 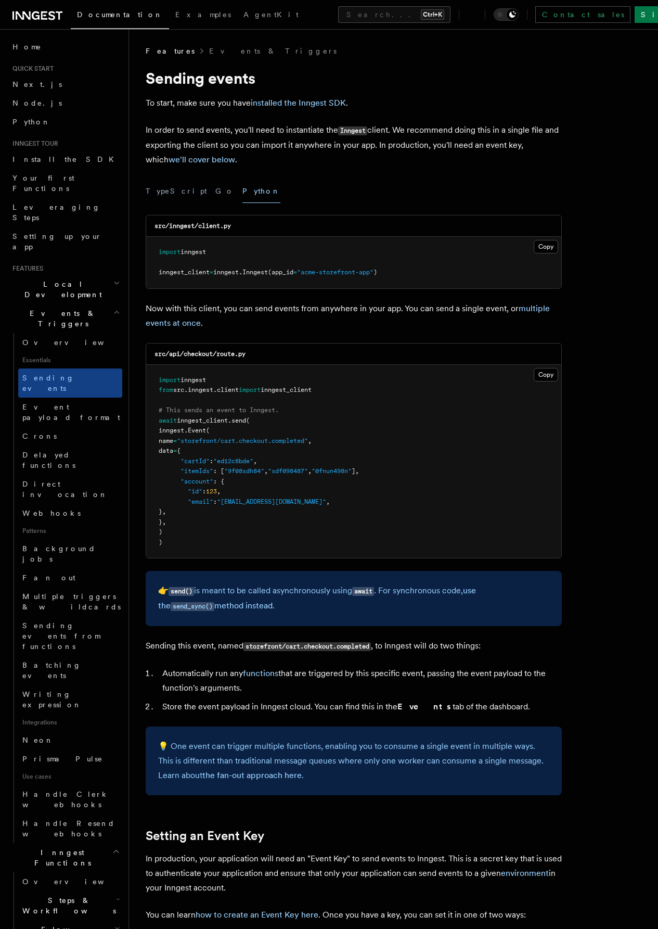 What do you see at coordinates (354, 316) in the screenshot?
I see `p: Now with this client, you can send events from anywhere in your app. You can send a single event,...` at bounding box center [354, 316].